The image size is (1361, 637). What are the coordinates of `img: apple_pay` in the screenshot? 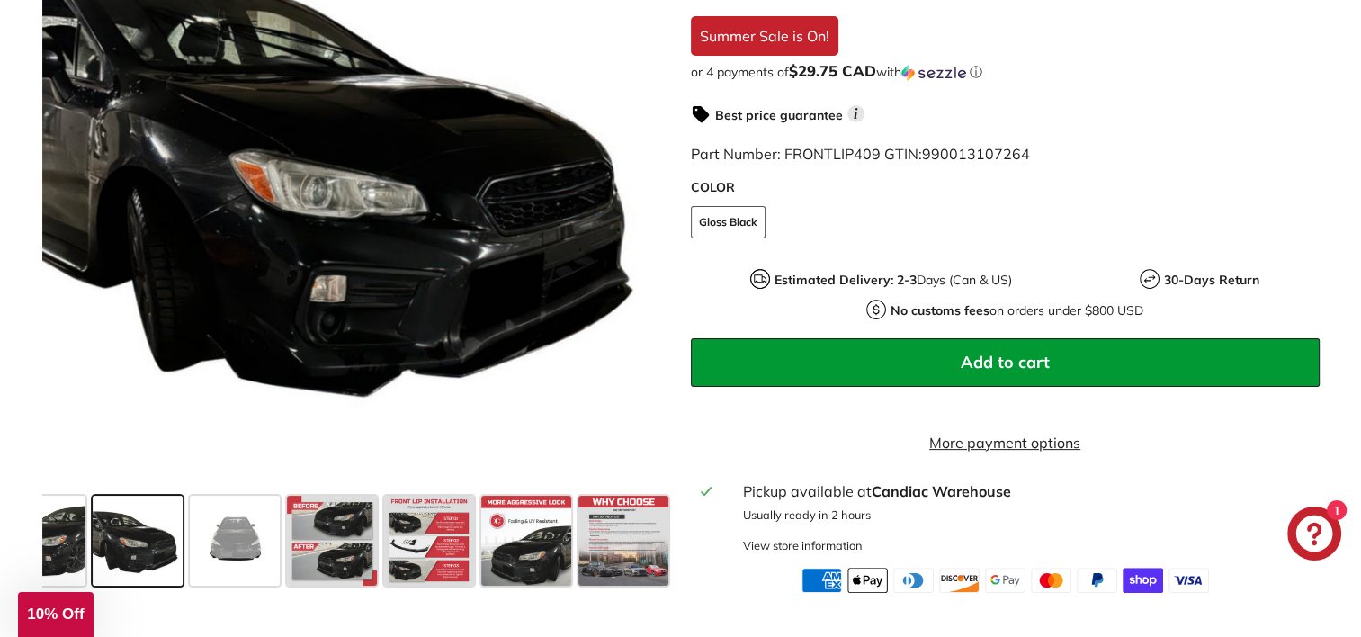 It's located at (867, 580).